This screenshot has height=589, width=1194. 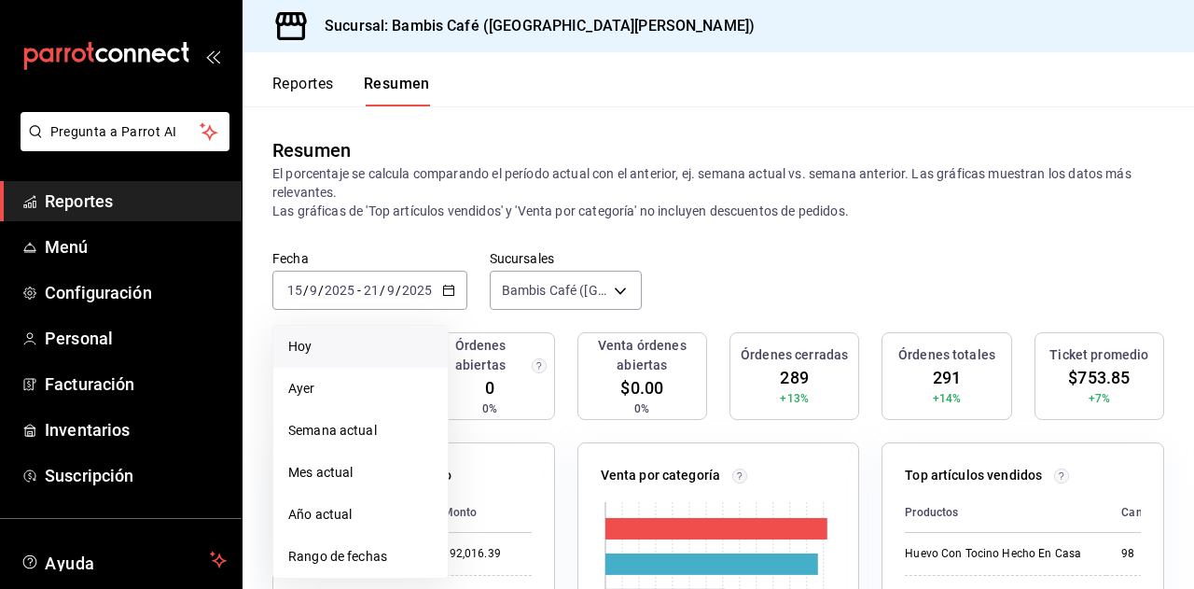 I want to click on label: Fecha, so click(x=370, y=258).